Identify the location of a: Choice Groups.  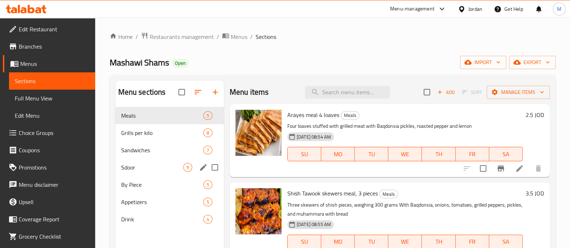
(49, 133).